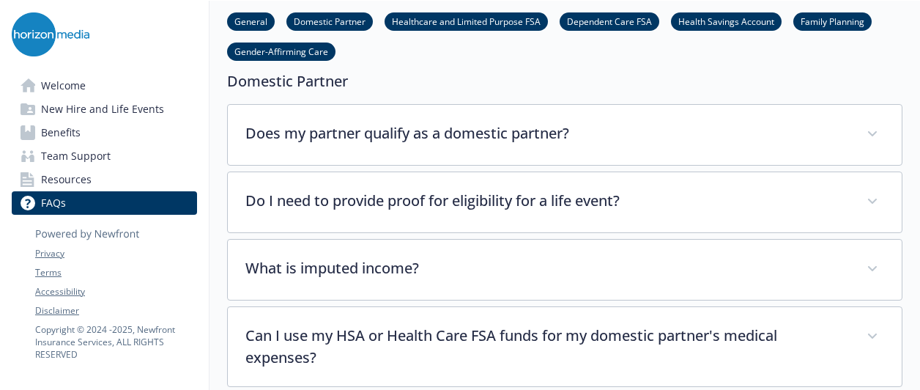 This screenshot has height=390, width=920. What do you see at coordinates (116, 272) in the screenshot?
I see `a: Terms` at bounding box center [116, 272].